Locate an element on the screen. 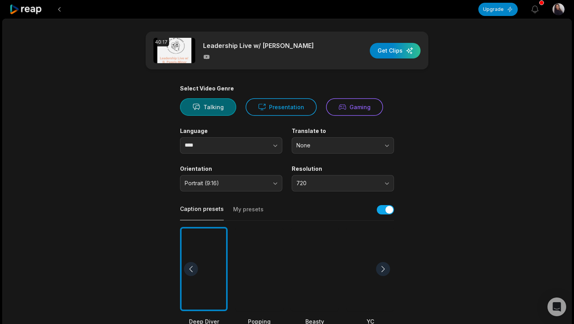  label: Orientation is located at coordinates (231, 169).